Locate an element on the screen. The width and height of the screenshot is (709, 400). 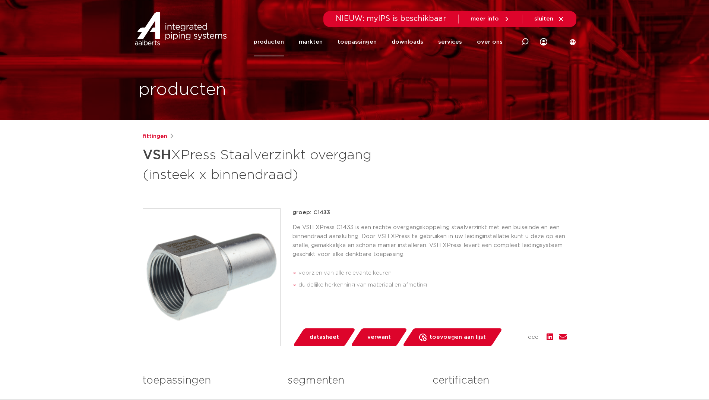
a: producten is located at coordinates (269, 42).